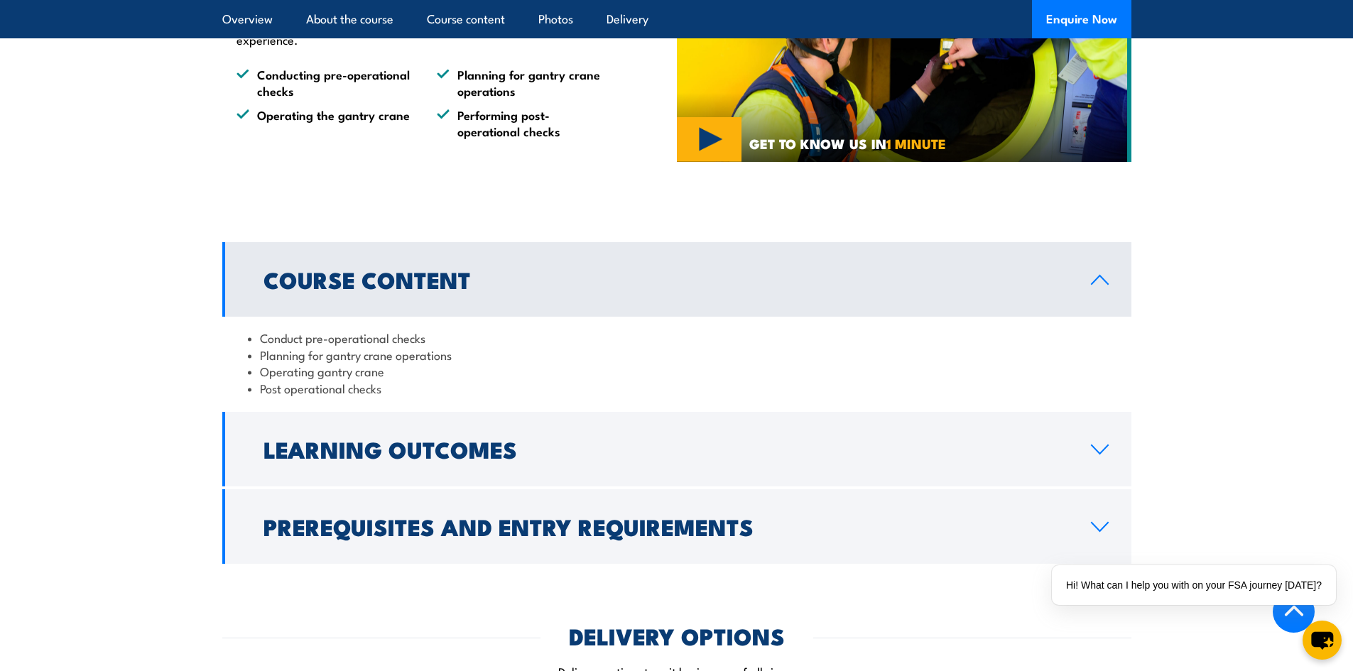 Image resolution: width=1353 pixels, height=671 pixels. I want to click on span: GET TO KNOW US IN, so click(847, 143).